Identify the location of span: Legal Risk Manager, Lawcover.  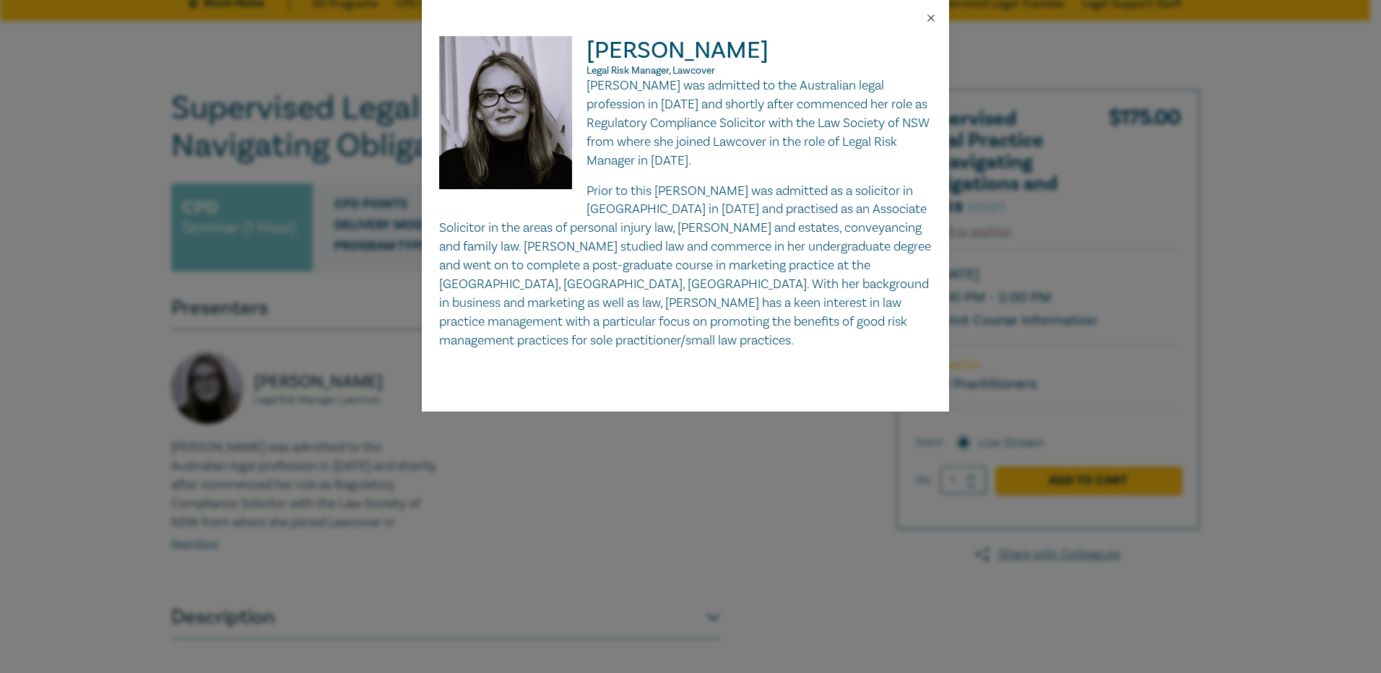
(651, 71).